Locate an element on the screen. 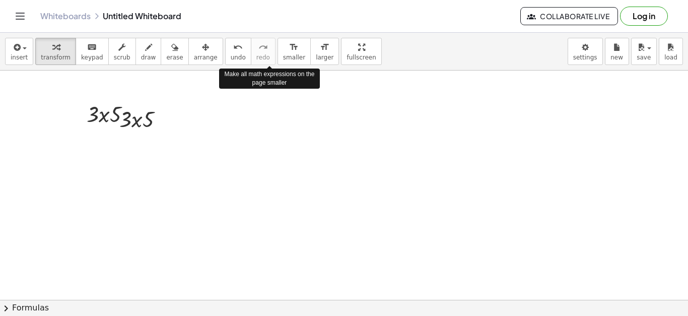 The image size is (688, 316). span: fullscreen is located at coordinates (361, 57).